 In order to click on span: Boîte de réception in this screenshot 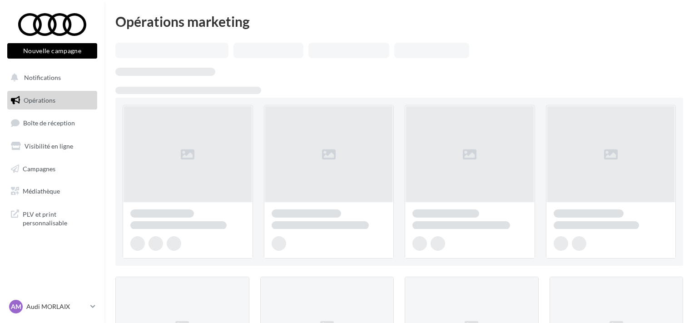, I will do `click(49, 123)`.